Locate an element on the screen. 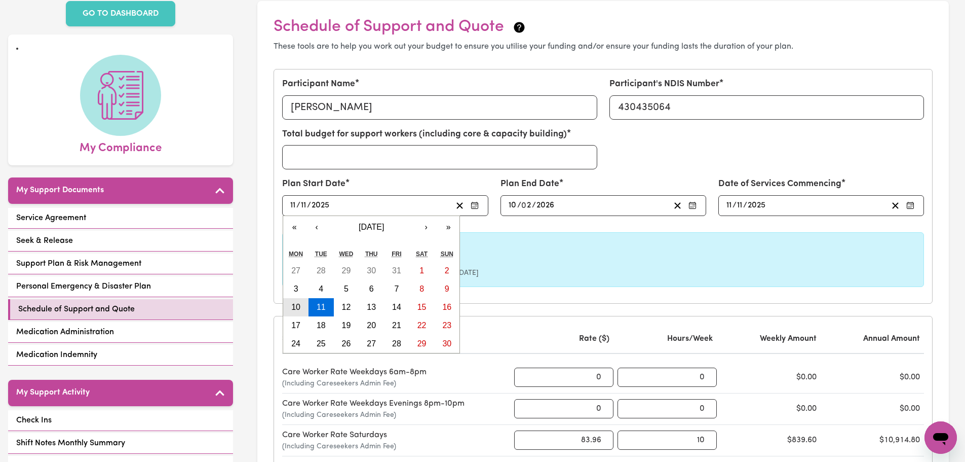 The width and height of the screenshot is (965, 462). div: Hours/Week is located at coordinates (667, 338).